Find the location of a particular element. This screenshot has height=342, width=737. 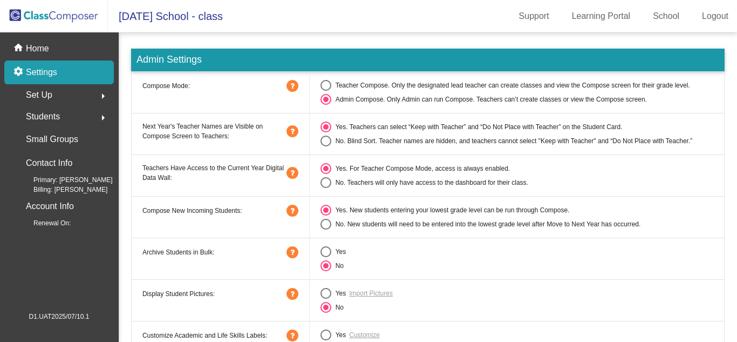

div: Compose Mode: is located at coordinates (220, 86).